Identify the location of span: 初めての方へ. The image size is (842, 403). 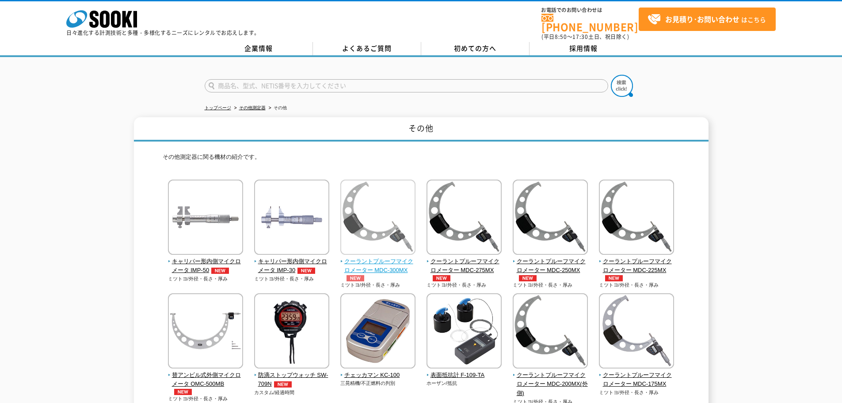
(475, 48).